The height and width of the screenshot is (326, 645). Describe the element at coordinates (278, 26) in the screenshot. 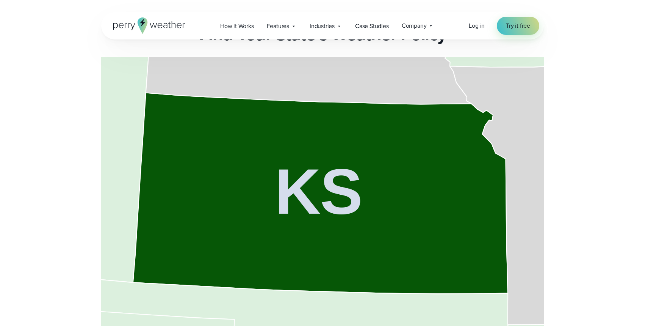

I see `span: Features` at that location.